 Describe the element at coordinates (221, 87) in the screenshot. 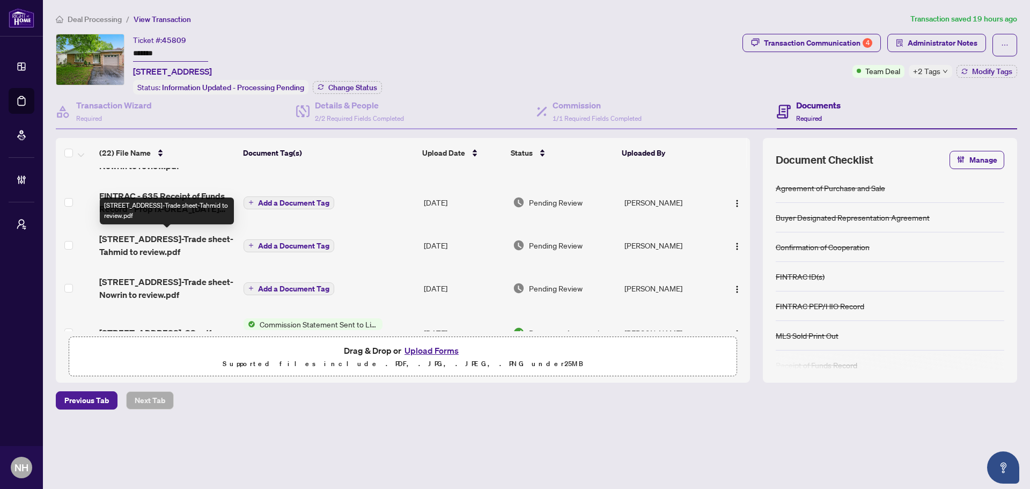

I see `div: Status:` at that location.